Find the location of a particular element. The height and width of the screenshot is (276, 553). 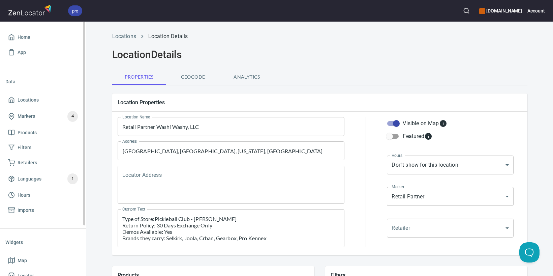

span: 4 is located at coordinates (72, 116).